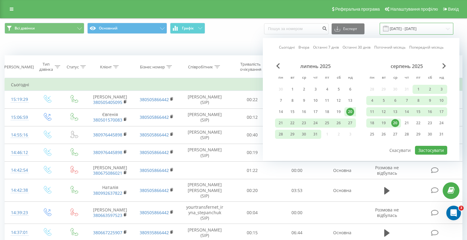  What do you see at coordinates (281, 101) in the screenshot?
I see `div: пн 7 лип 2025 р.` at bounding box center [281, 101].